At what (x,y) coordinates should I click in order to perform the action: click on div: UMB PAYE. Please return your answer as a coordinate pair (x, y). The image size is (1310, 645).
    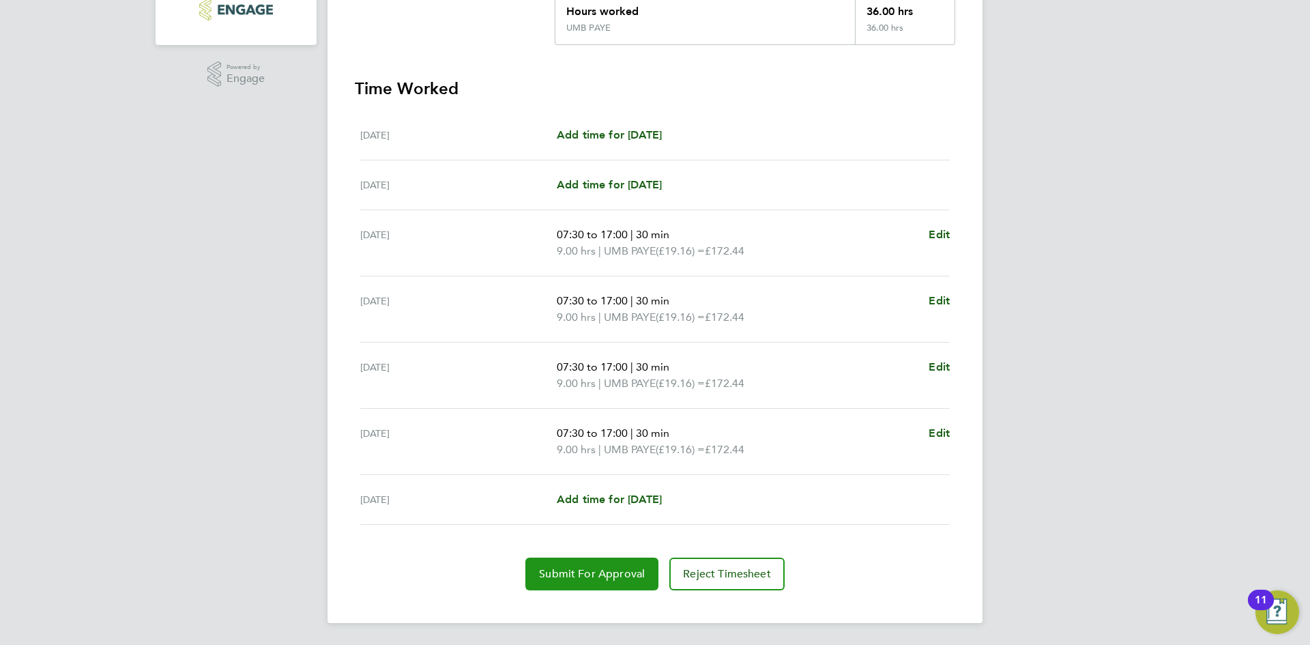
    Looking at the image, I should click on (588, 28).